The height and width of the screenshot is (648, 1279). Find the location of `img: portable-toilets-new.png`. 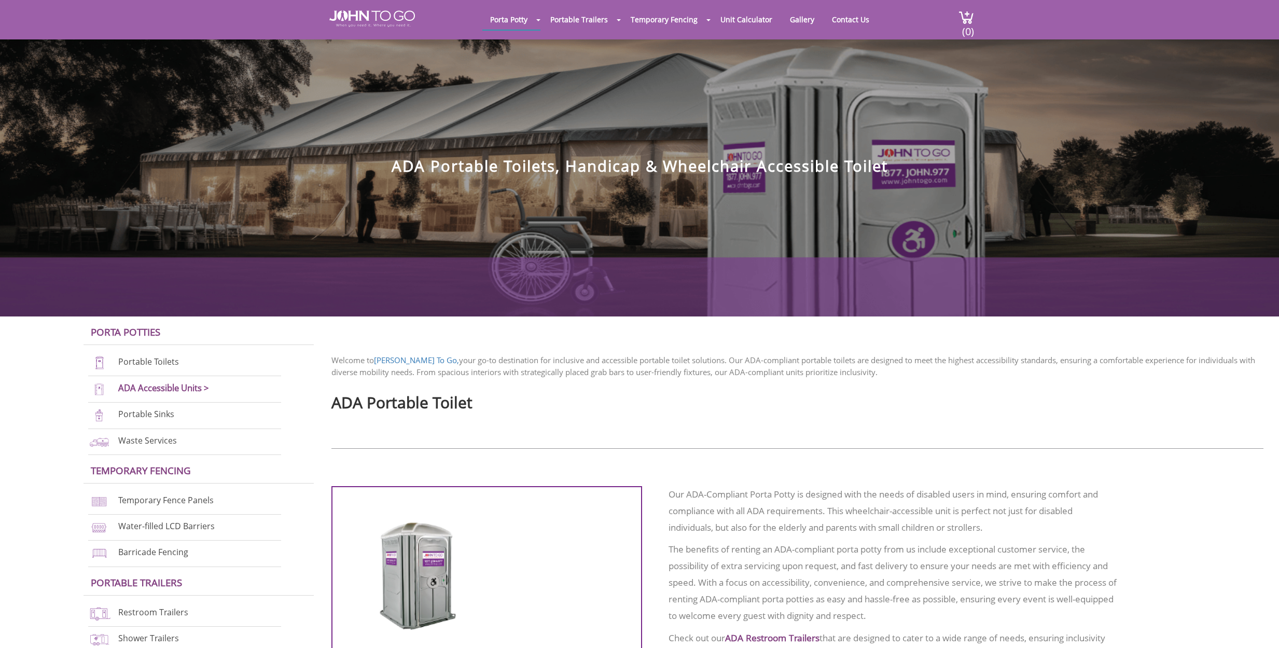

img: portable-toilets-new.png is located at coordinates (99, 363).